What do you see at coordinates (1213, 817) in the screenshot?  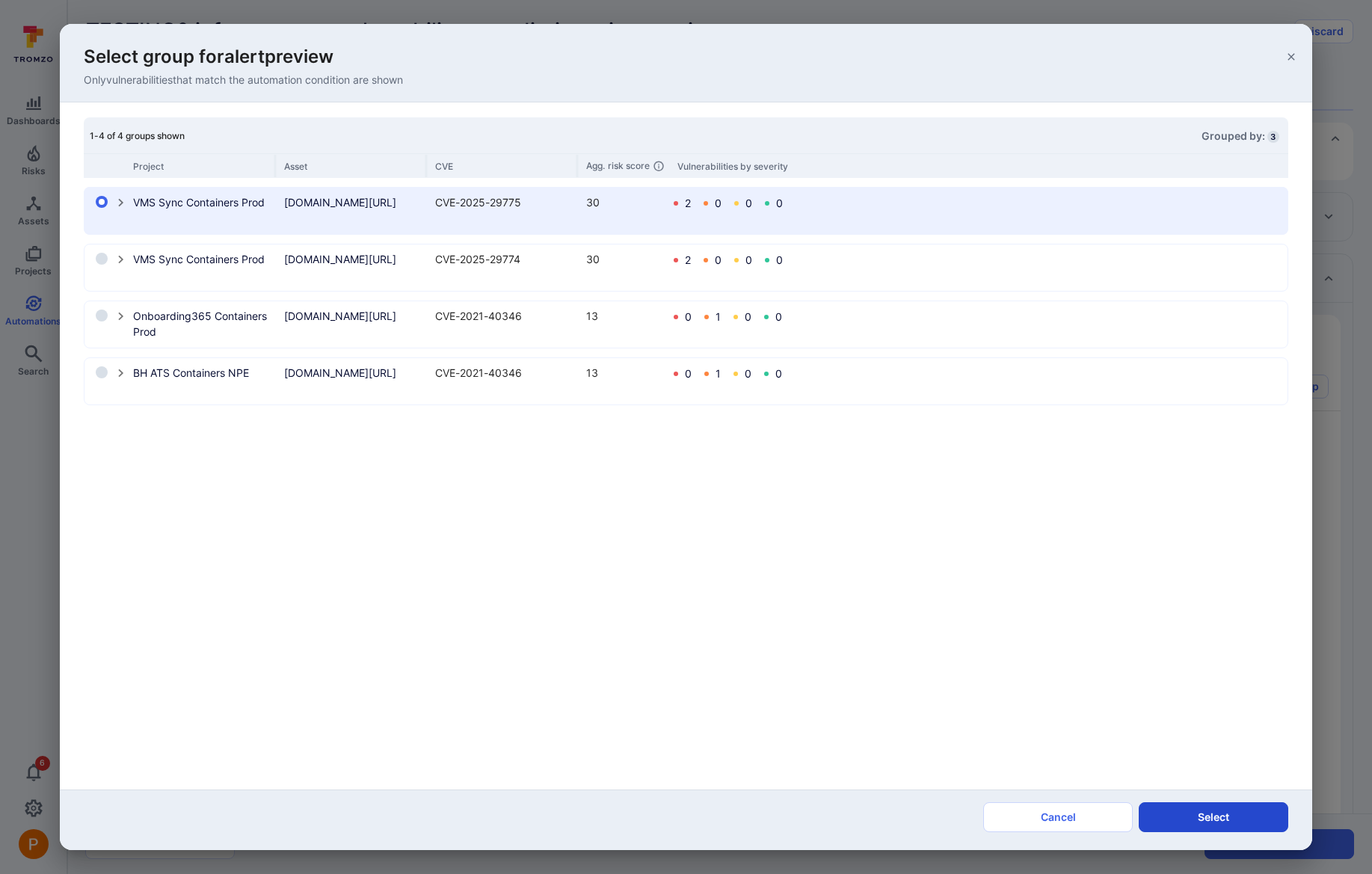 I see `button: Select` at bounding box center [1213, 817].